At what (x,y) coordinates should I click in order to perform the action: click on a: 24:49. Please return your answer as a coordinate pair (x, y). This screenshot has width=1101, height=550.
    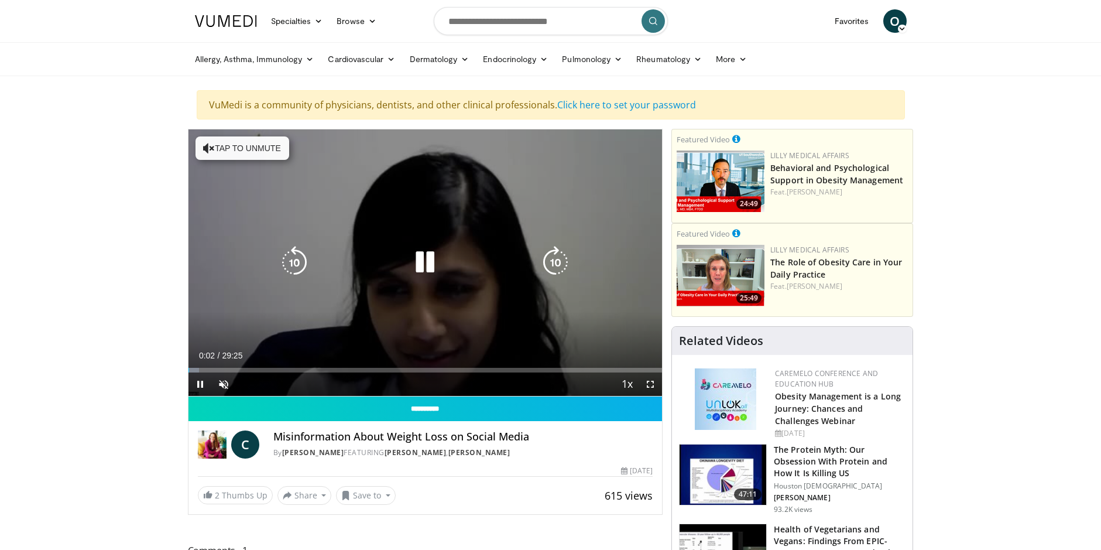
    Looking at the image, I should click on (721, 181).